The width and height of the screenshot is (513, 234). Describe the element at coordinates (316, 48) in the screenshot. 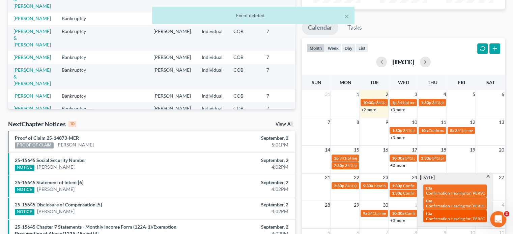

I see `button: month` at that location.